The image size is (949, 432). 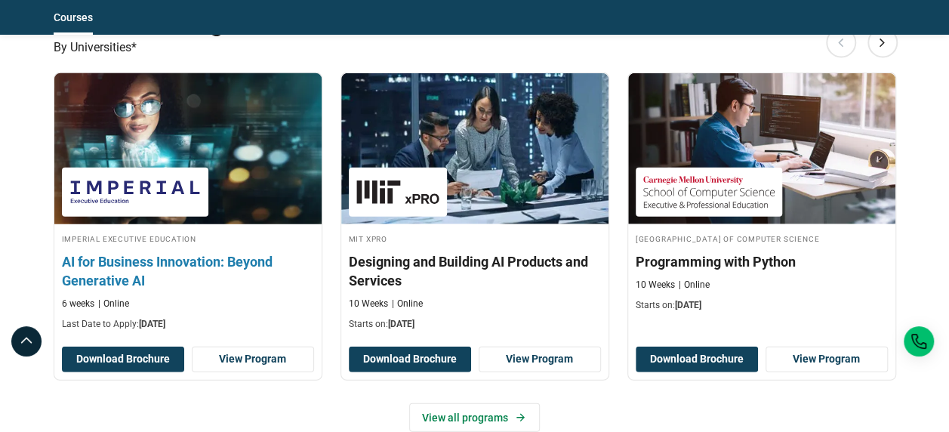 What do you see at coordinates (188, 205) in the screenshot?
I see `a: AI and Machine Learning Course by Imperial Executive Education - August 14, 2025 Imperial Executi...` at bounding box center [188, 205].